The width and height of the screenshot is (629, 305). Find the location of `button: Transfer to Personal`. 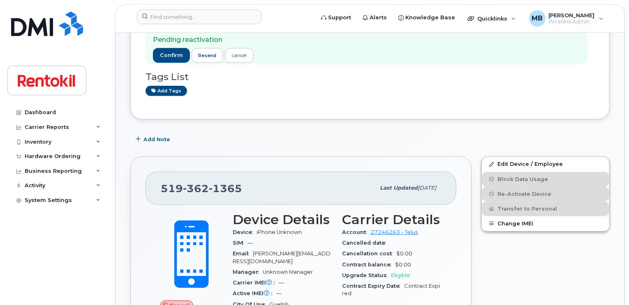

button: Transfer to Personal is located at coordinates (546, 209).